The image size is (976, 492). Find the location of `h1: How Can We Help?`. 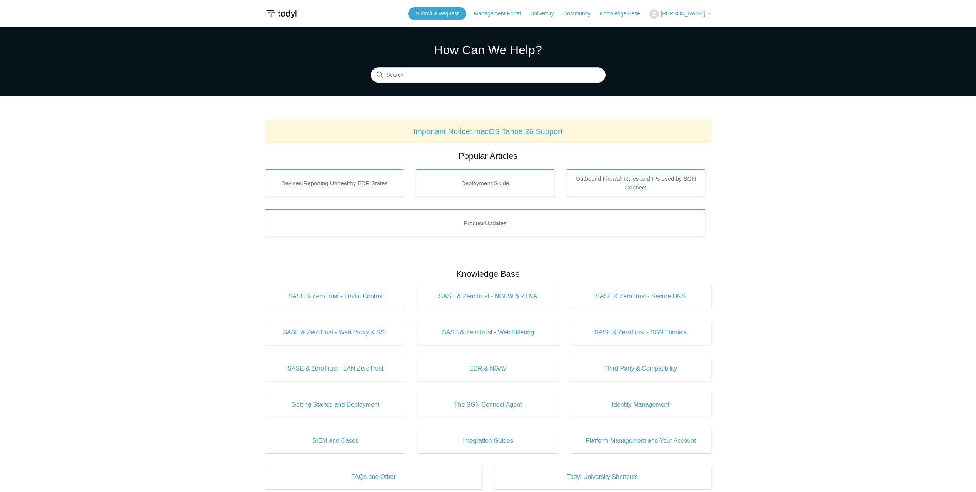

h1: How Can We Help? is located at coordinates (488, 50).